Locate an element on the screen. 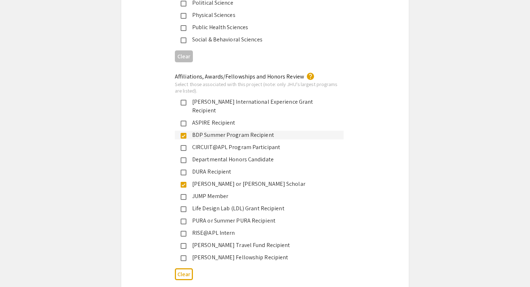  mat-label: Affiliations, Awards/Fellowships and Honors Review is located at coordinates (239, 76).